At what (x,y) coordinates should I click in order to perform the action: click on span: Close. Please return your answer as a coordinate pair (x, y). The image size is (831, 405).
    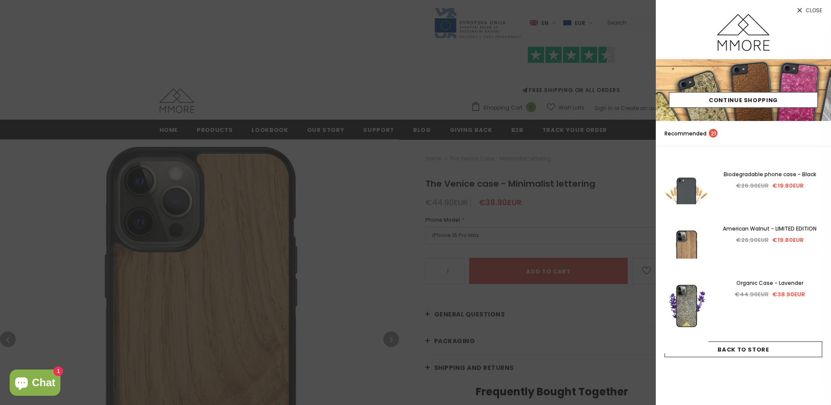
    Looking at the image, I should click on (814, 11).